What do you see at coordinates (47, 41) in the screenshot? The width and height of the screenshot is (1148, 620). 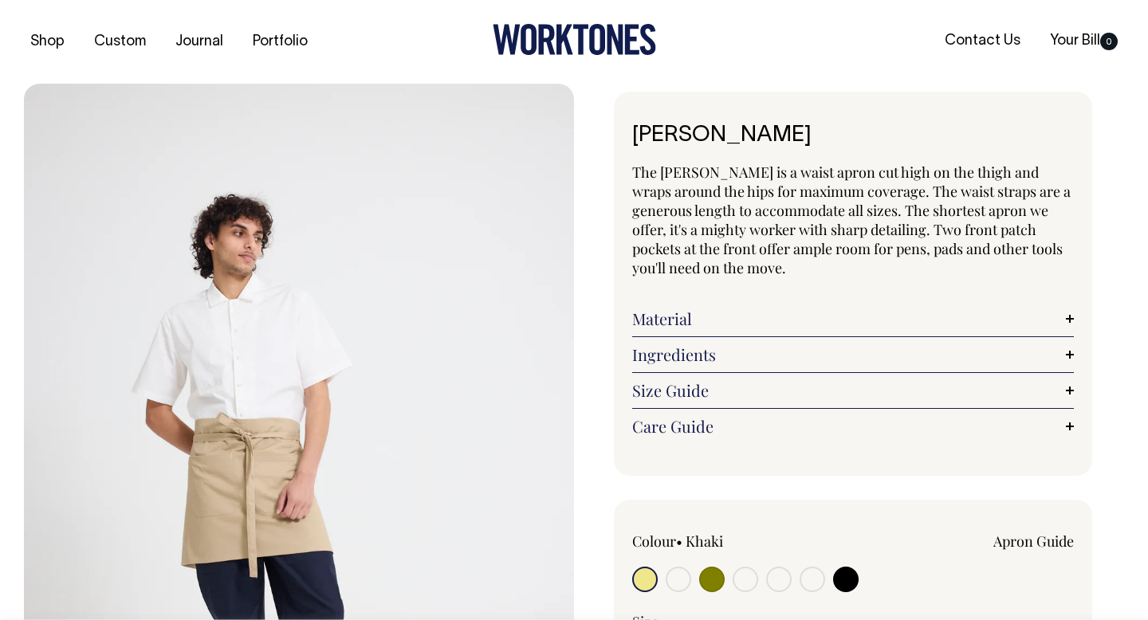 I see `a: Shop` at bounding box center [47, 41].